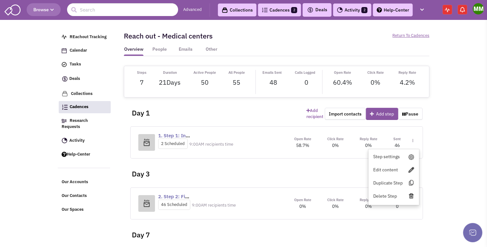 Image resolution: width=487 pixels, height=247 pixels. Describe the element at coordinates (411, 183) in the screenshot. I see `img: Copy.png` at that location.